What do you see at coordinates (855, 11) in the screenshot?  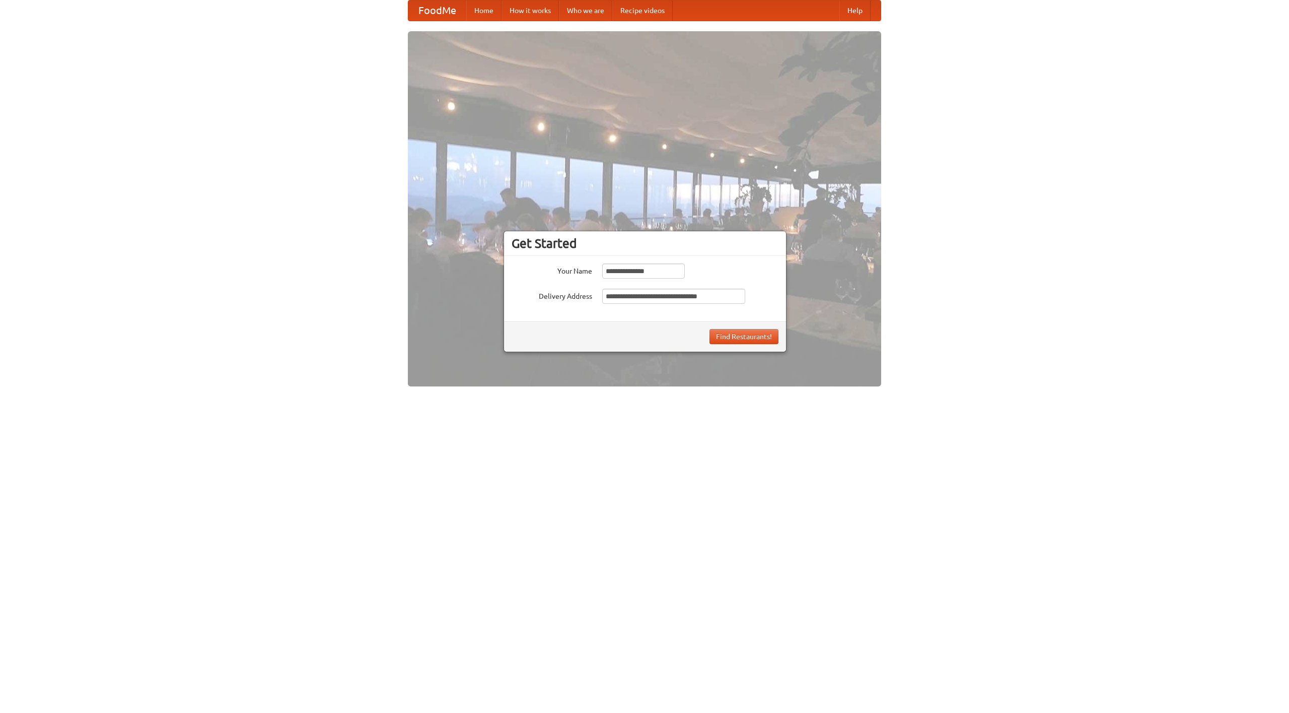 I see `a: Help` at bounding box center [855, 11].